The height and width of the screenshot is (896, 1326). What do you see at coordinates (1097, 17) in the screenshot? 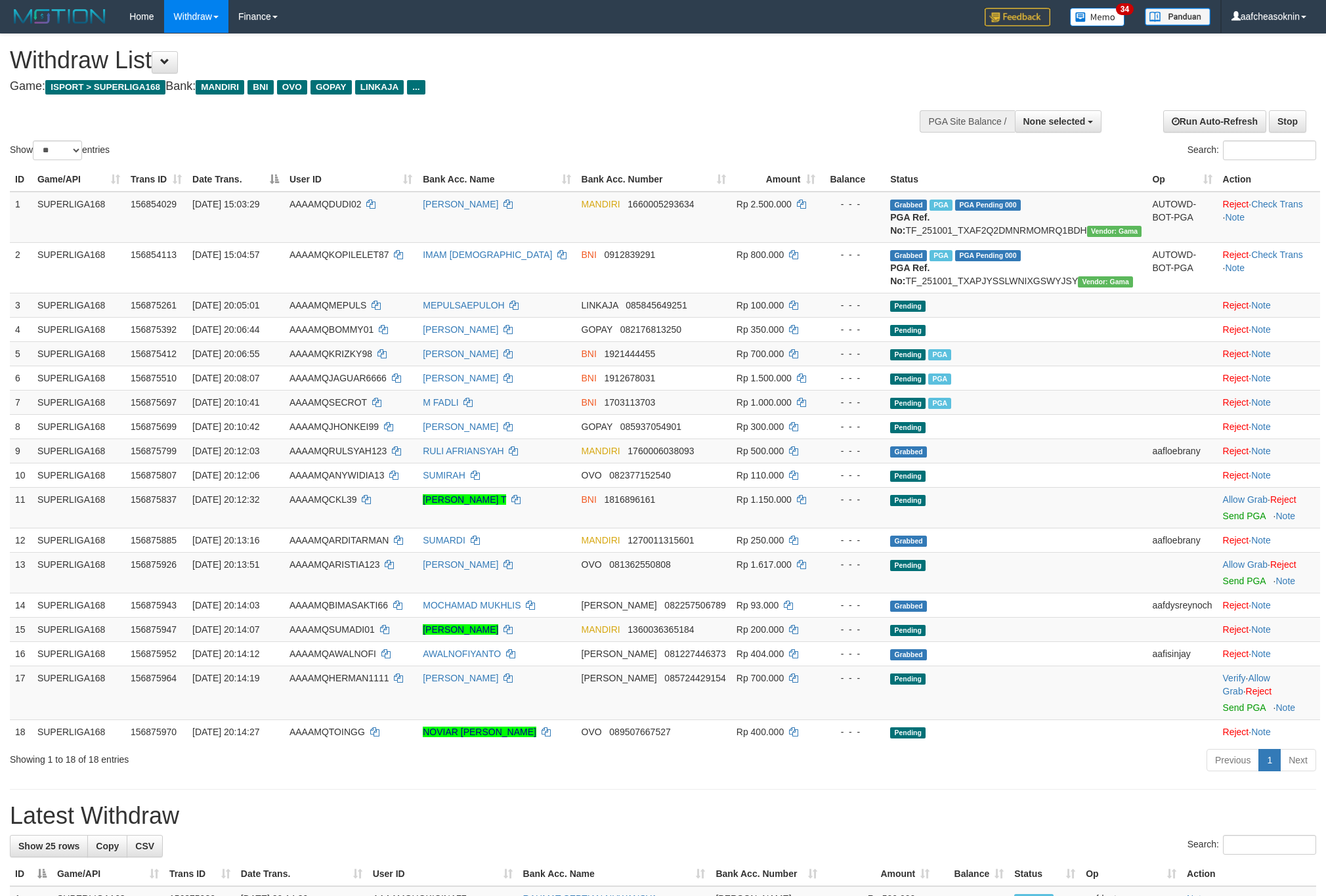
I see `img: Button%20Memo.svg` at bounding box center [1097, 17].